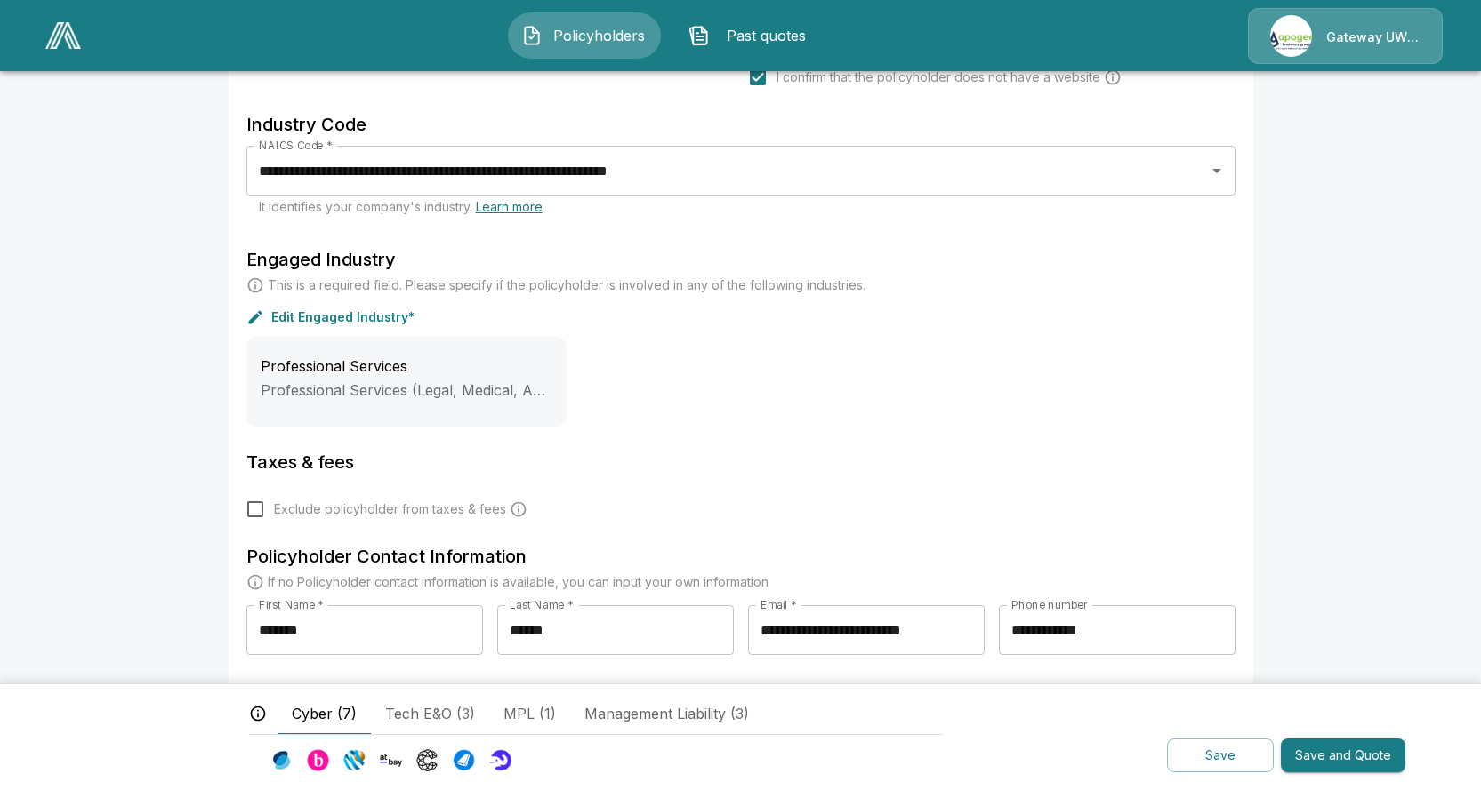 The image size is (1481, 790). I want to click on span: Cyber (7), so click(324, 714).